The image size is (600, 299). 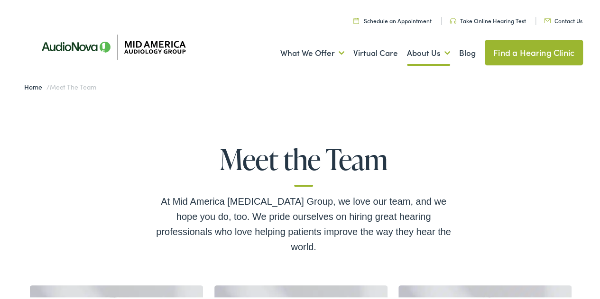 I want to click on a: Home, so click(x=35, y=85).